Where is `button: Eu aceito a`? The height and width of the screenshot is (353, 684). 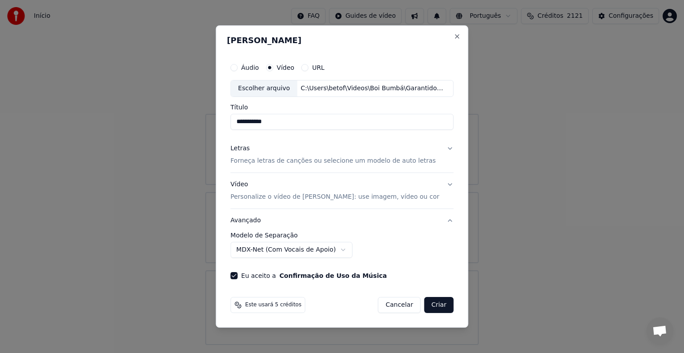 button: Eu aceito a is located at coordinates (333, 276).